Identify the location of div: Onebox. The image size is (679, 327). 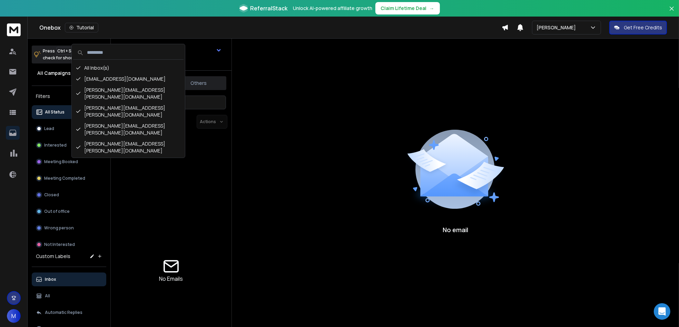
(271, 28).